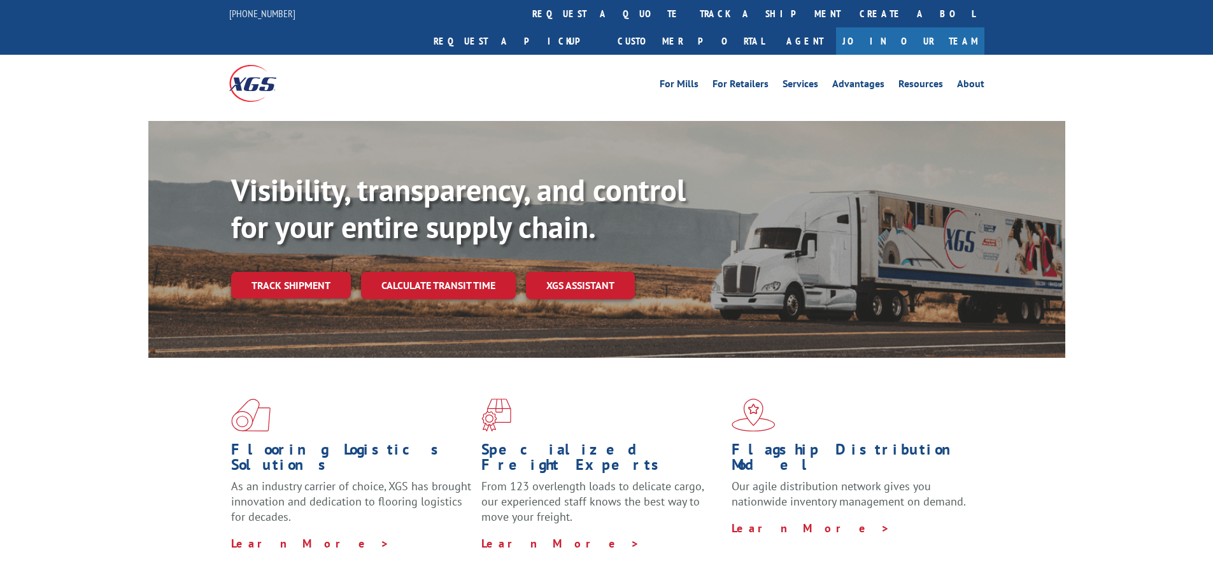 The image size is (1213, 580). I want to click on p: From 123 overlength loads to delicate cargo, our experienced staff knows the best way to move you..., so click(602, 507).